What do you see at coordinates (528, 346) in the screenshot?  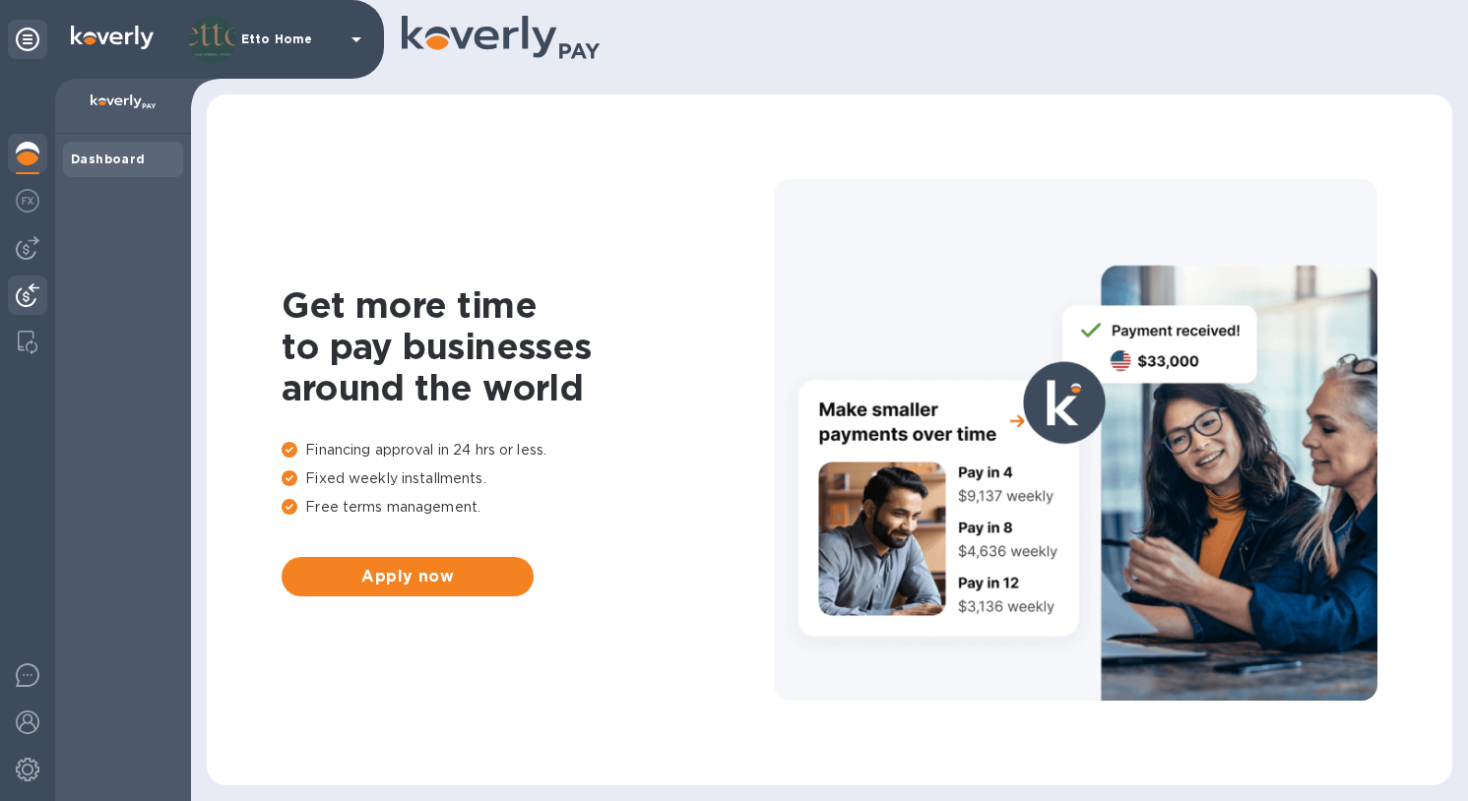 I see `h1: Get more time to pay businesses around the world` at bounding box center [528, 346].